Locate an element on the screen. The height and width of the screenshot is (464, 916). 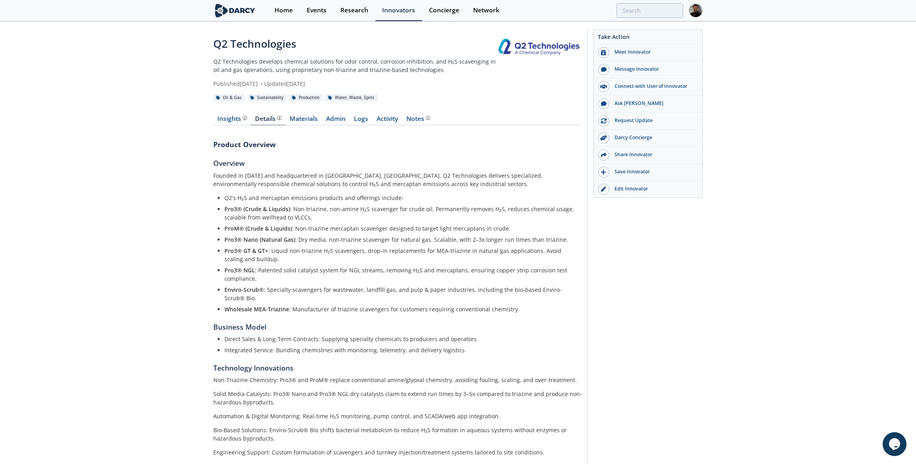
div: Meet Innovator is located at coordinates (654, 52).